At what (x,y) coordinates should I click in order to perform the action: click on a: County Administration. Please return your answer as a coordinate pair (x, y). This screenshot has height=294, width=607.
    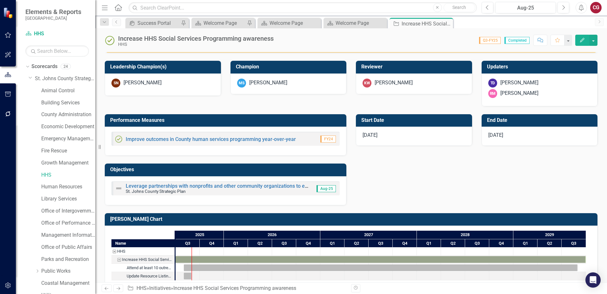
    Looking at the image, I should click on (68, 114).